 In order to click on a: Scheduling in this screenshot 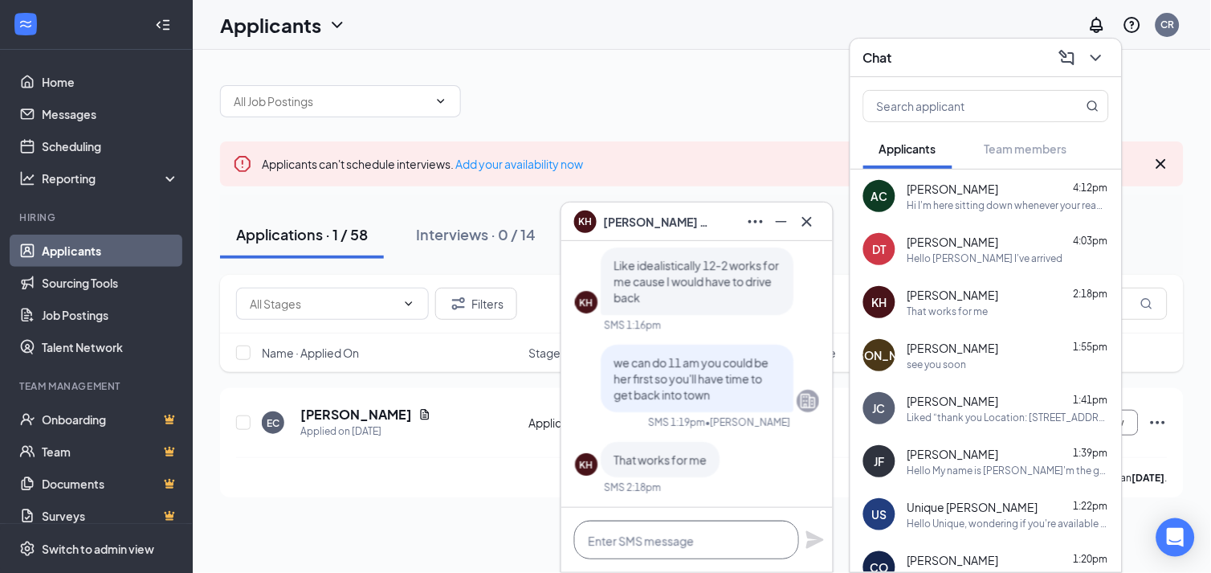, I will do `click(110, 146)`.